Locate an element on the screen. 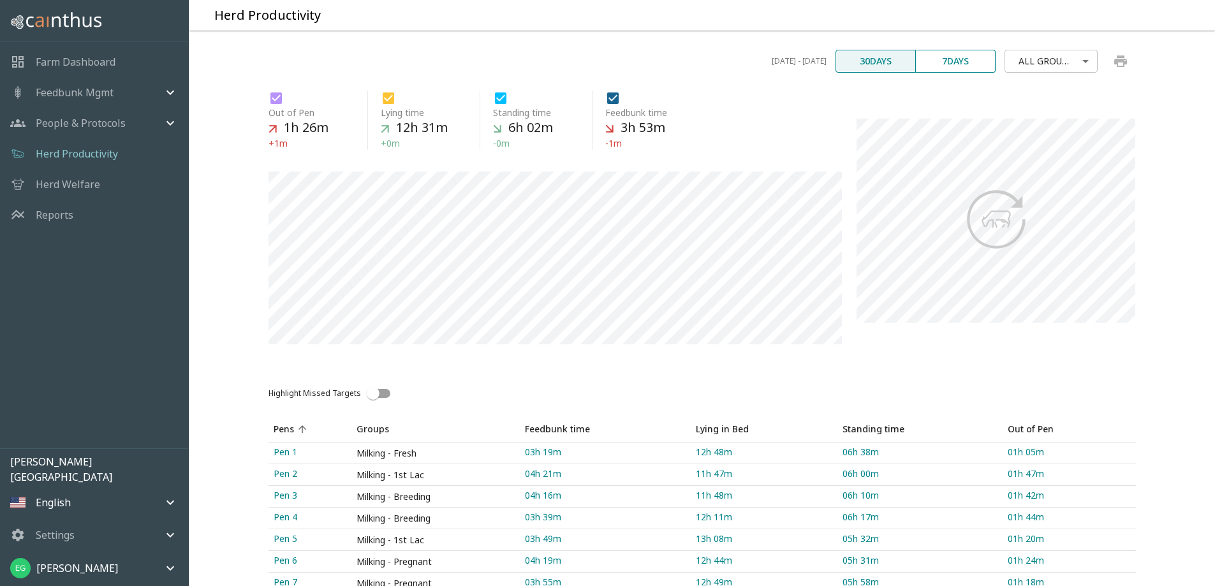 This screenshot has width=1215, height=586. a: Farm Dashboard is located at coordinates (75, 62).